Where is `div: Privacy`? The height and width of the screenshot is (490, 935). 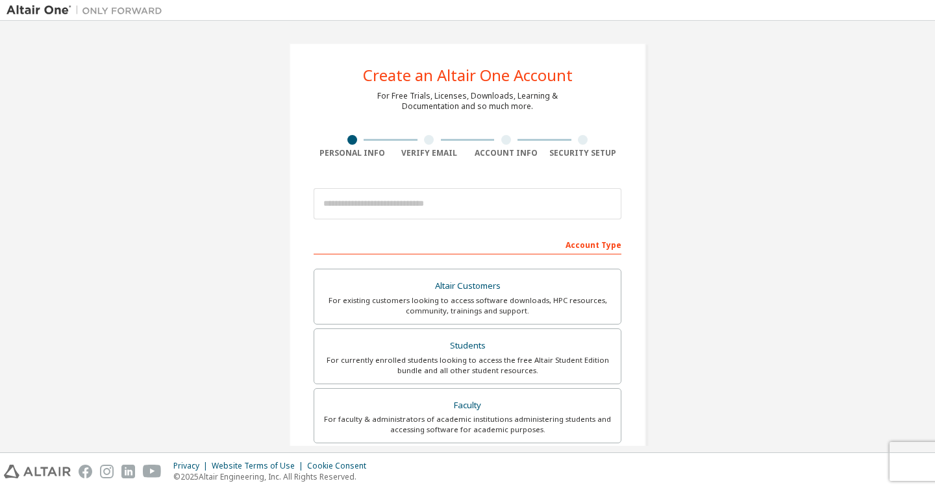
div: Privacy is located at coordinates (192, 466).